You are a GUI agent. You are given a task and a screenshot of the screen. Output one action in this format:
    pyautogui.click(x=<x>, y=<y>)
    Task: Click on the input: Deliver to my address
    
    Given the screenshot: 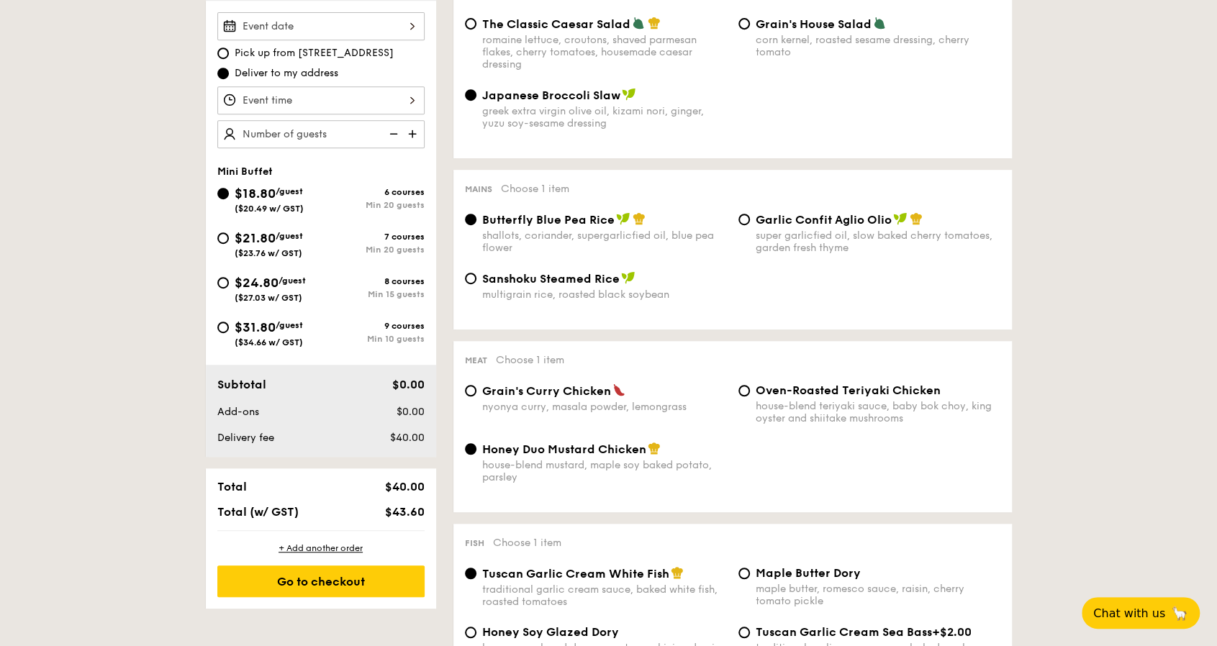 What is the action you would take?
    pyautogui.click(x=223, y=73)
    